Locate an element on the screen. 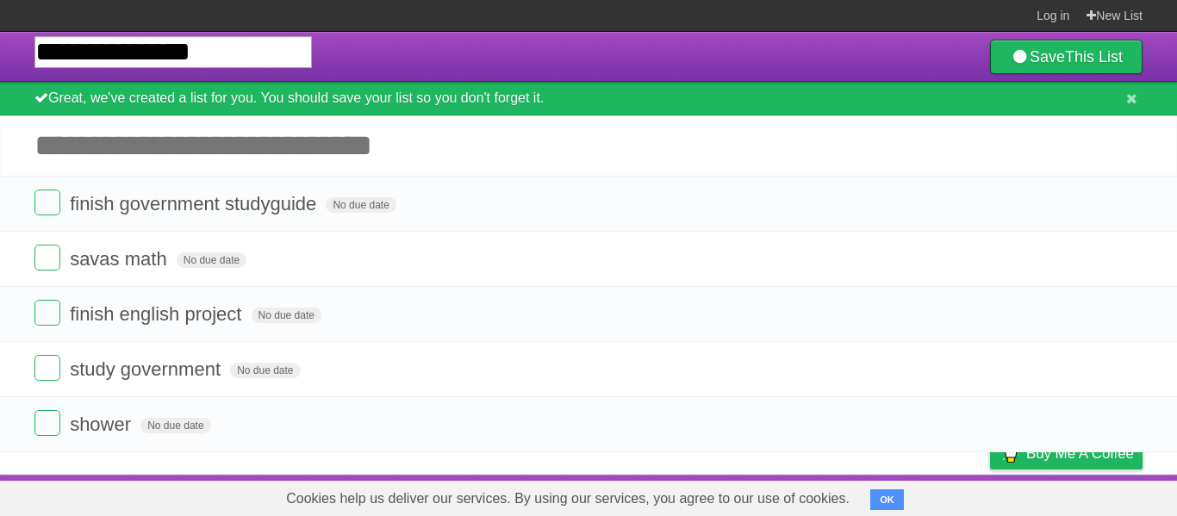 This screenshot has width=1177, height=516. span: finish government studyguide is located at coordinates (195, 203).